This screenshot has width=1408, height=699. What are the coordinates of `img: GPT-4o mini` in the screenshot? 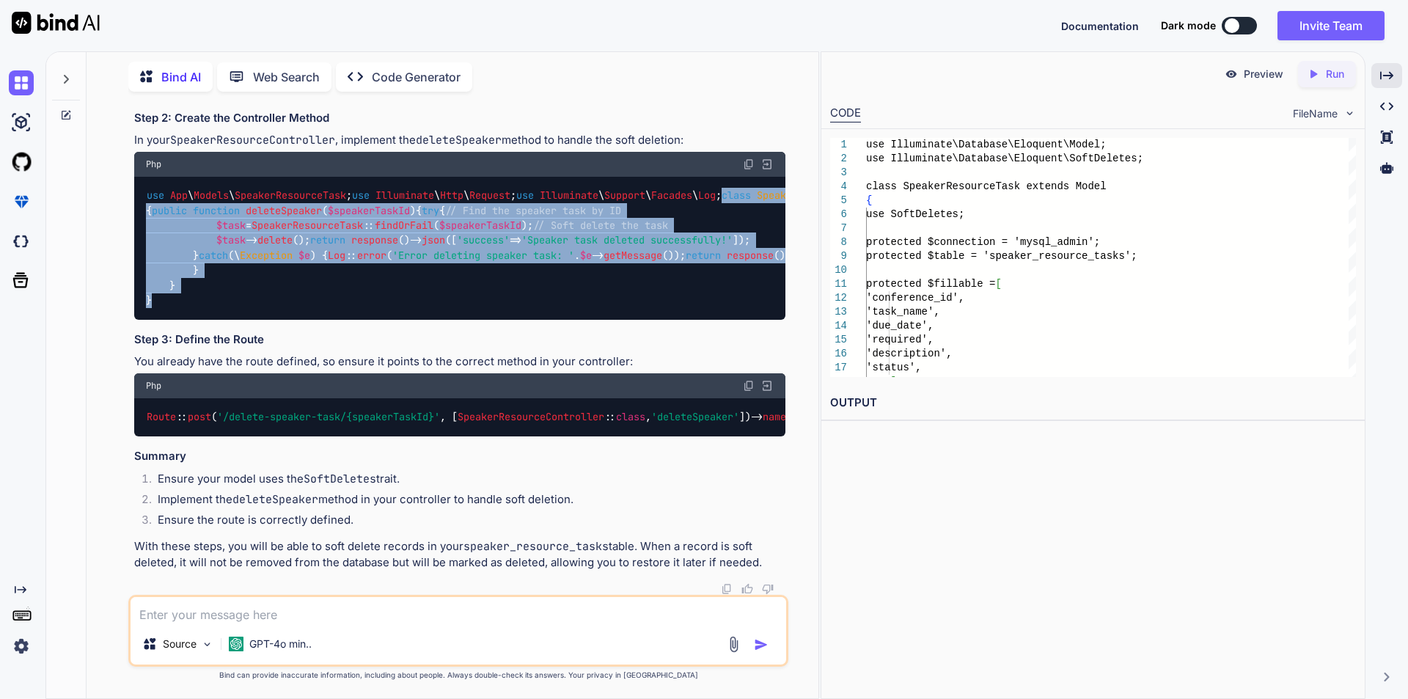 It's located at (236, 644).